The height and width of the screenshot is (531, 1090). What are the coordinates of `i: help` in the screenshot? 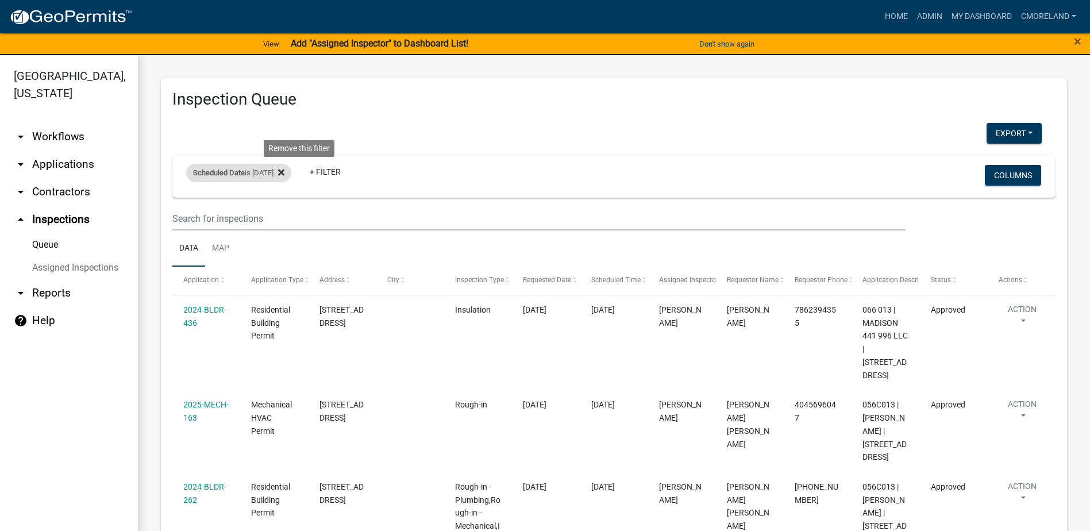 It's located at (21, 321).